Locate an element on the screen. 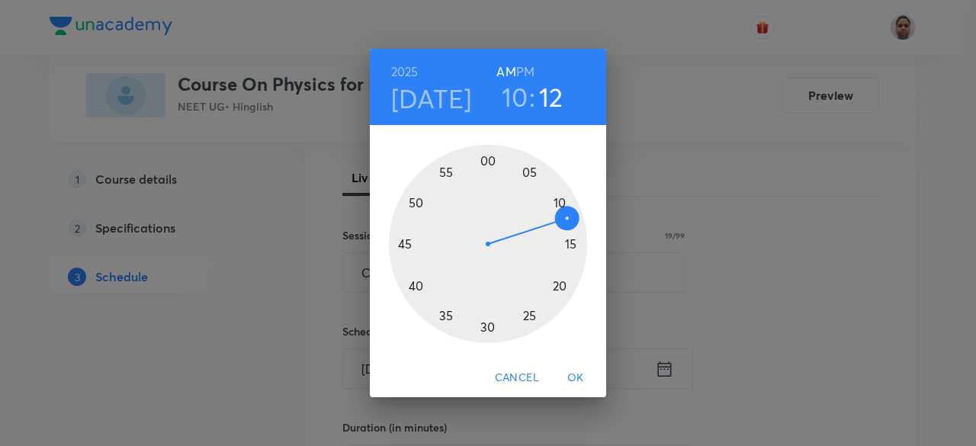  button: OK is located at coordinates (576, 378).